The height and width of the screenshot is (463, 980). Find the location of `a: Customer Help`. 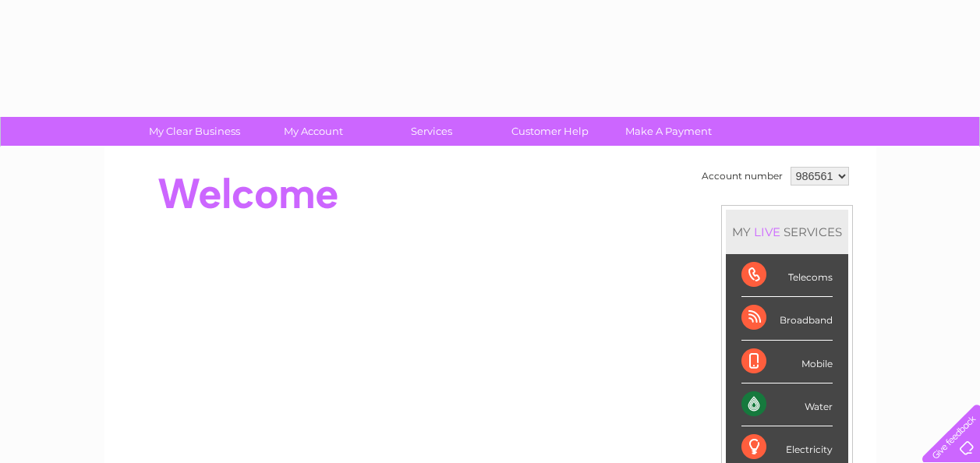

a: Customer Help is located at coordinates (549, 131).